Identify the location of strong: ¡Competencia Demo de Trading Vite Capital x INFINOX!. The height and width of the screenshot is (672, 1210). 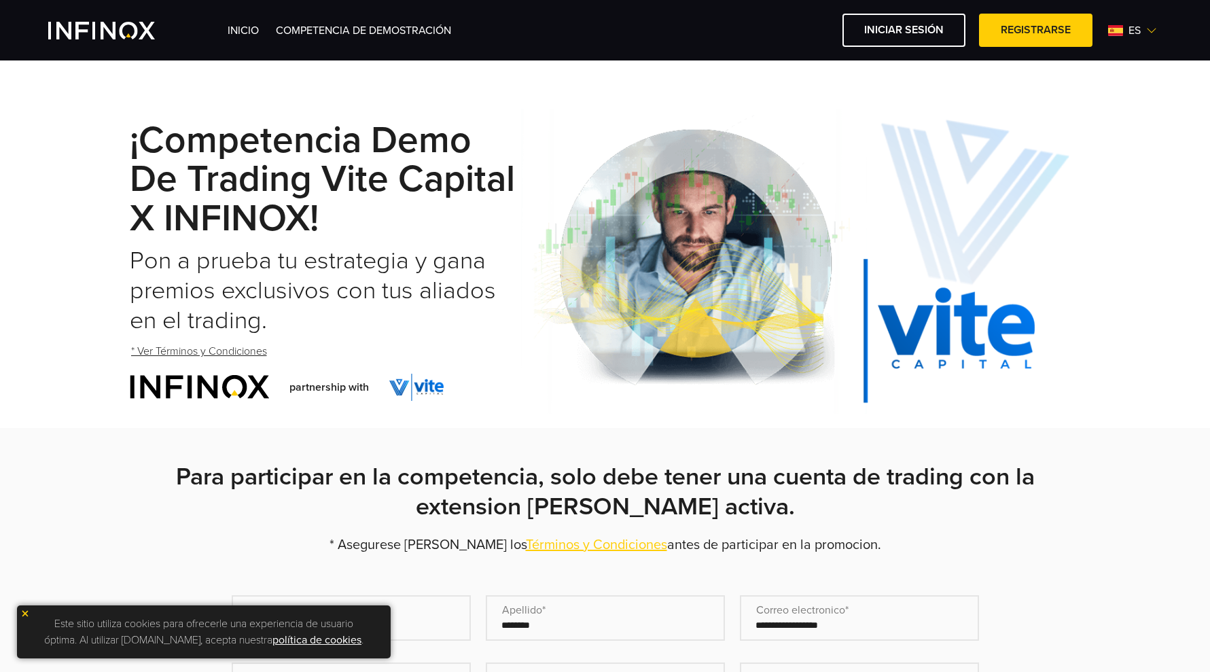
(322, 180).